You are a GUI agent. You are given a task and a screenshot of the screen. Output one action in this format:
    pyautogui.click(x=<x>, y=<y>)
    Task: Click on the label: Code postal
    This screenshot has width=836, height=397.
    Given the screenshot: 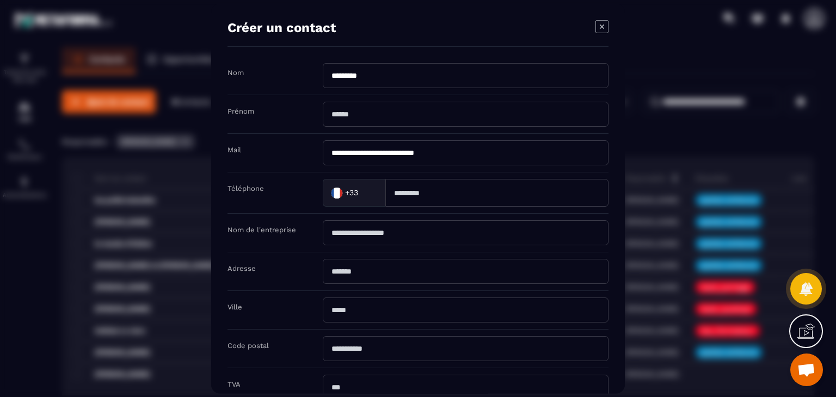 What is the action you would take?
    pyautogui.click(x=248, y=346)
    